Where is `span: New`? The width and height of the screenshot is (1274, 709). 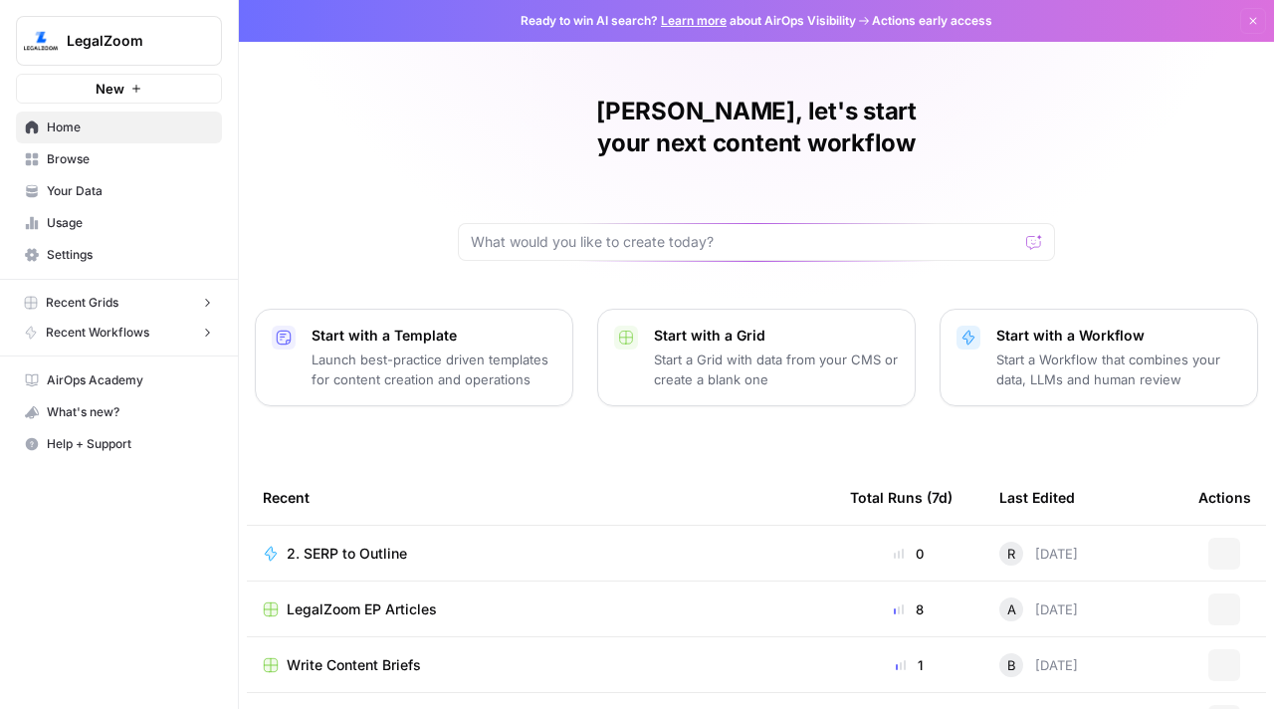
span: New is located at coordinates (110, 89).